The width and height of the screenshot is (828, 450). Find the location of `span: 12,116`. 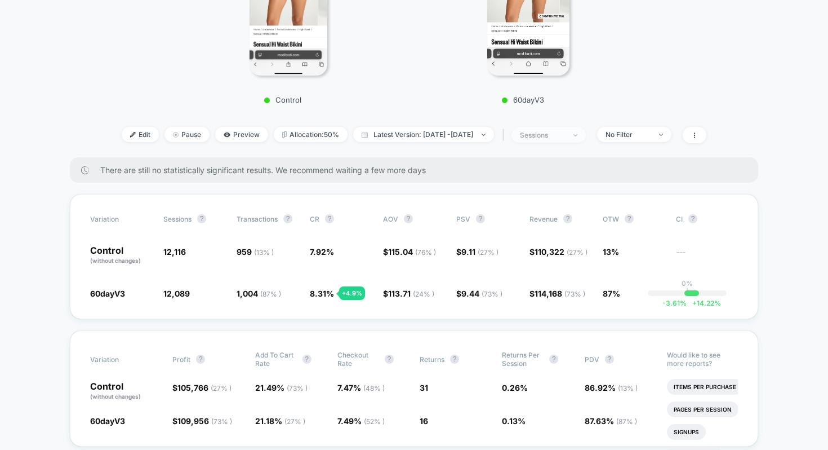

span: 12,116 is located at coordinates (175, 251).